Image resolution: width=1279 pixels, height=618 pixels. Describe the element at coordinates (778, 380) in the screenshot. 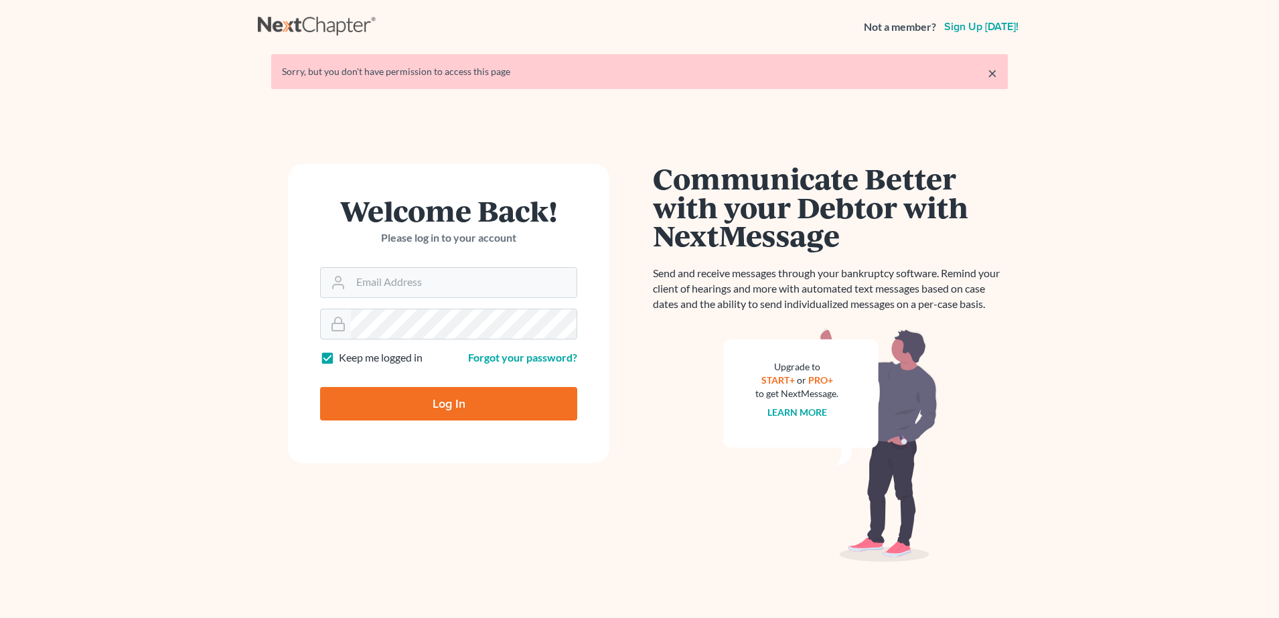

I see `a: START+` at that location.